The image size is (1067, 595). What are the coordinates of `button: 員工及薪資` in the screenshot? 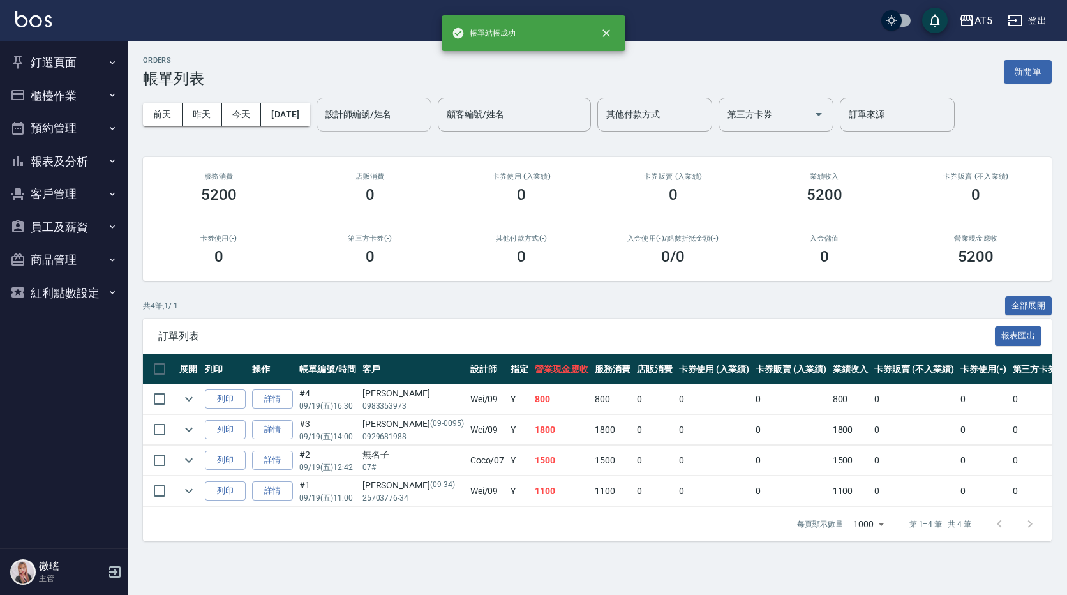 It's located at (64, 227).